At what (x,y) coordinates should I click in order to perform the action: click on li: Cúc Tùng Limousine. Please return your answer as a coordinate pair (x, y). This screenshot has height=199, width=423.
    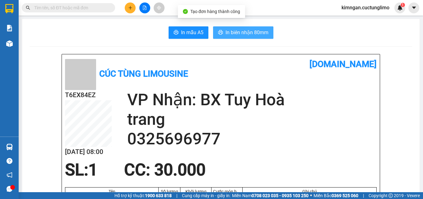
    Looking at the image, I should click on (47, 15).